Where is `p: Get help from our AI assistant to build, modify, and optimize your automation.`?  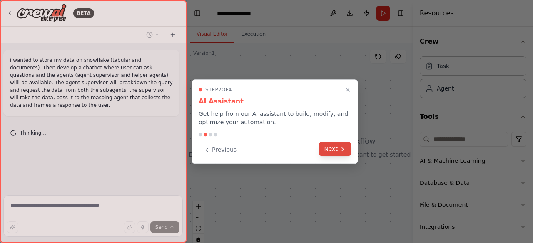
p: Get help from our AI assistant to build, modify, and optimize your automation. is located at coordinates (275, 118).